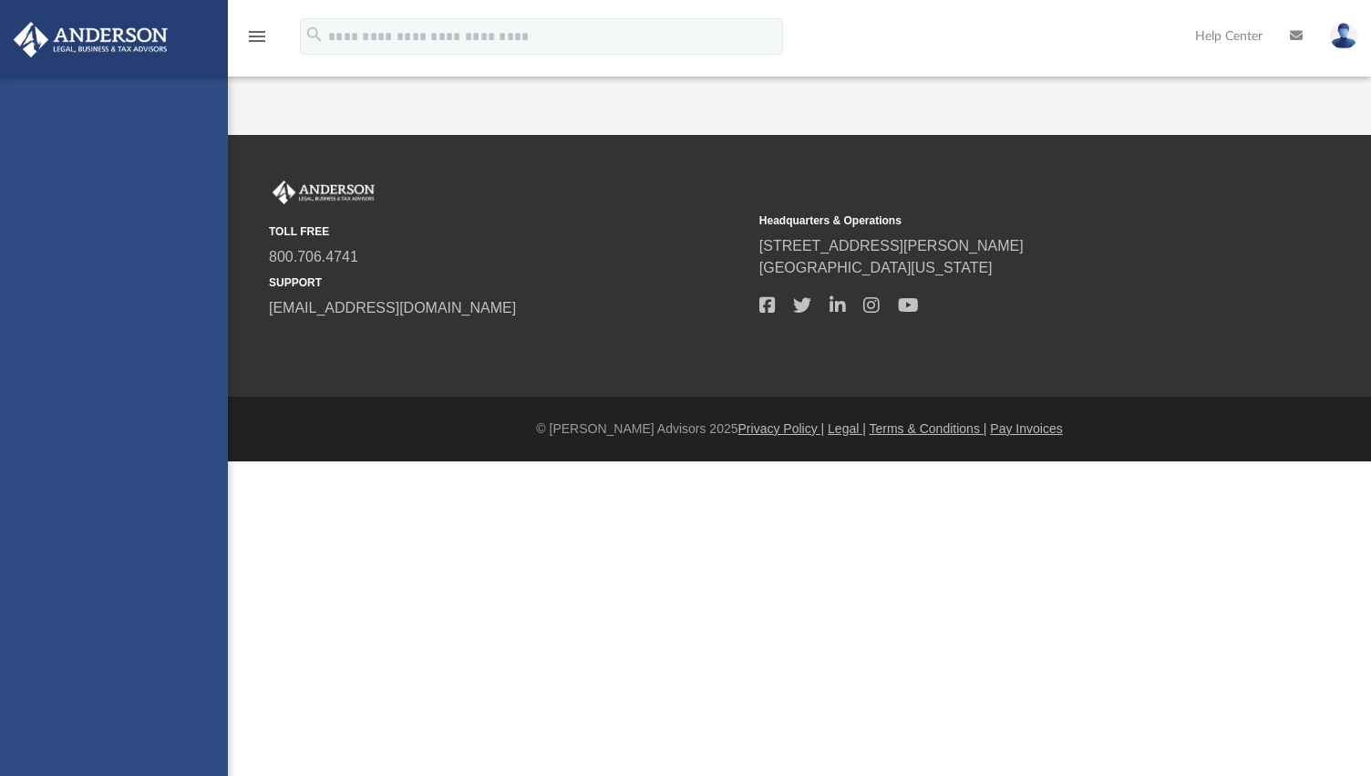 The height and width of the screenshot is (776, 1371). What do you see at coordinates (257, 41) in the screenshot?
I see `a: menu` at bounding box center [257, 41].